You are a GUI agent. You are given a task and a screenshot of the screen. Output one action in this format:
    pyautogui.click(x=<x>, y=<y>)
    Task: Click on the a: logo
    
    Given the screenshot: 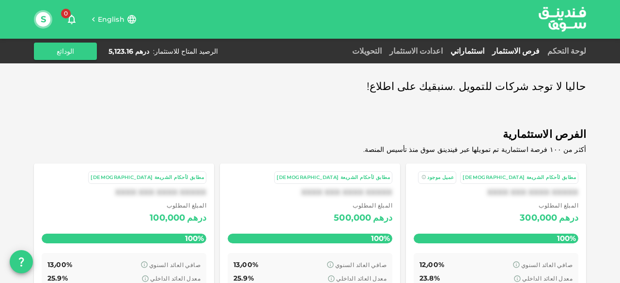 What is the action you would take?
    pyautogui.click(x=562, y=19)
    